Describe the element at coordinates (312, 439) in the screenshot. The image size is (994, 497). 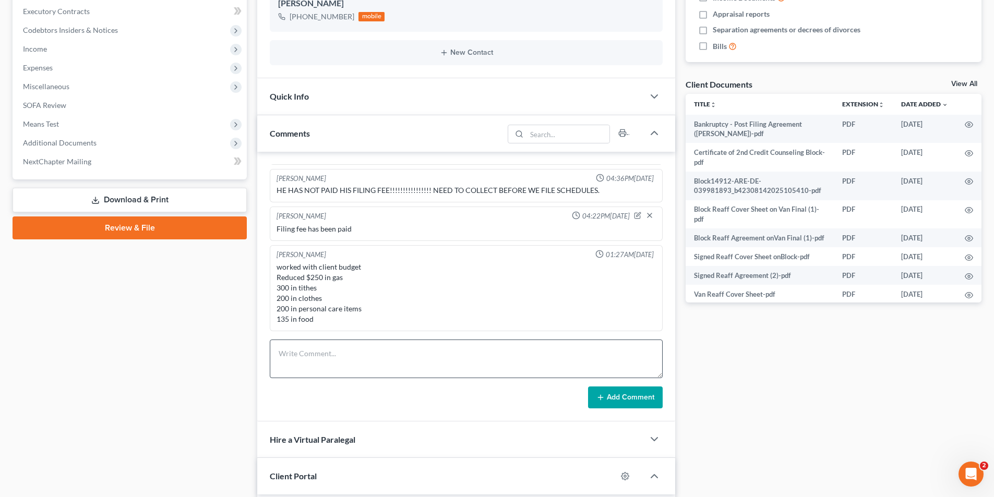
I see `span: Hire a Virtual Paralegal` at that location.